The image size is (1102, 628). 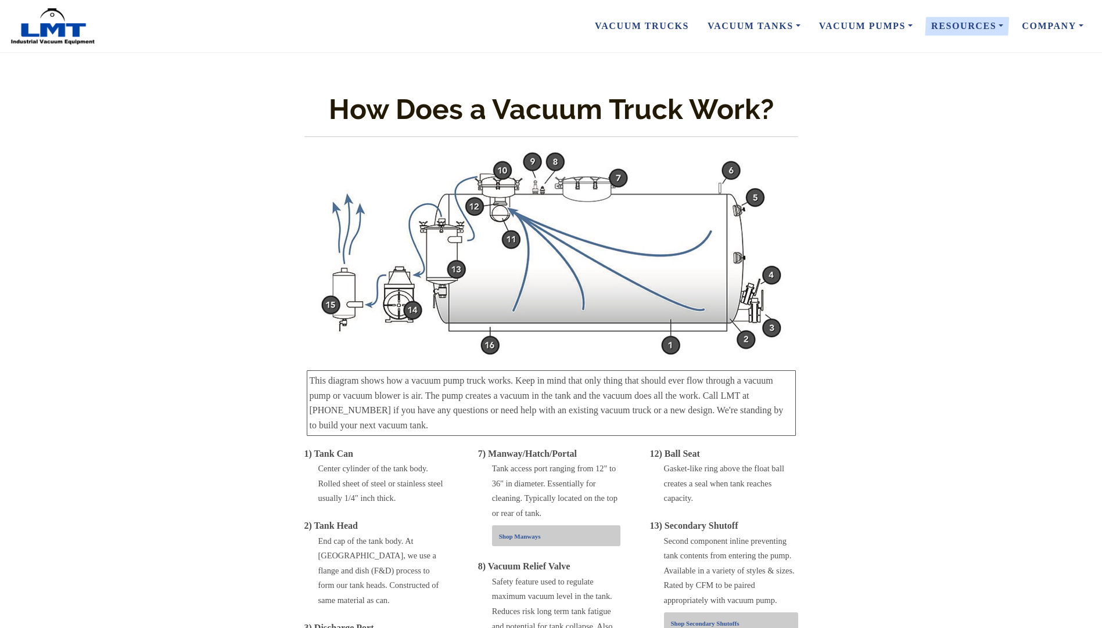 What do you see at coordinates (559, 536) in the screenshot?
I see `a: Shop Manways` at bounding box center [559, 536].